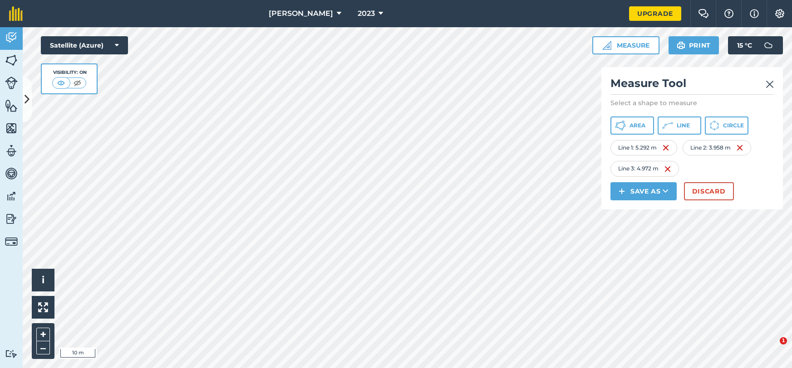 This screenshot has width=792, height=368. What do you see at coordinates (726, 126) in the screenshot?
I see `button: Circle` at bounding box center [726, 126].